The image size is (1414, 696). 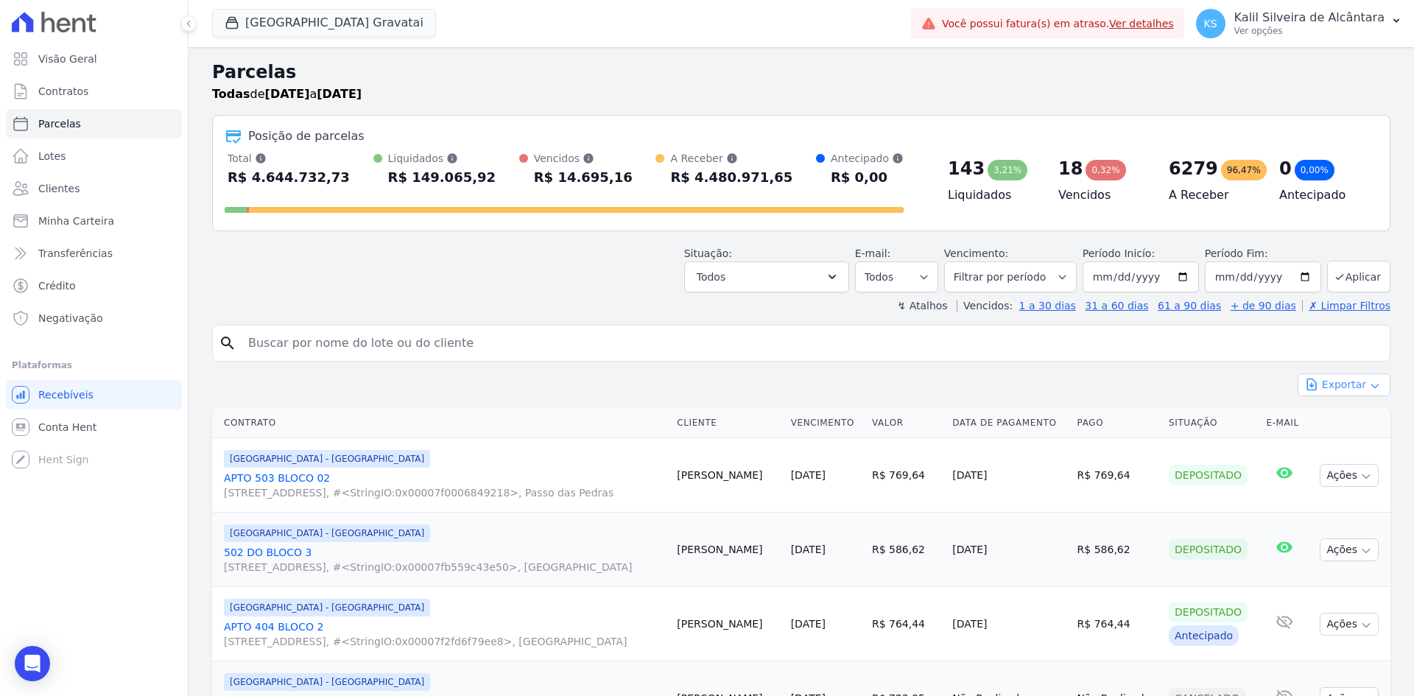 What do you see at coordinates (1285, 169) in the screenshot?
I see `div: 0` at bounding box center [1285, 169].